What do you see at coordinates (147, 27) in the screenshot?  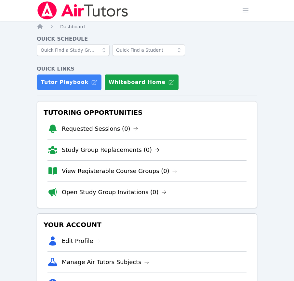 I see `nav: Breadcrumb` at bounding box center [147, 27].